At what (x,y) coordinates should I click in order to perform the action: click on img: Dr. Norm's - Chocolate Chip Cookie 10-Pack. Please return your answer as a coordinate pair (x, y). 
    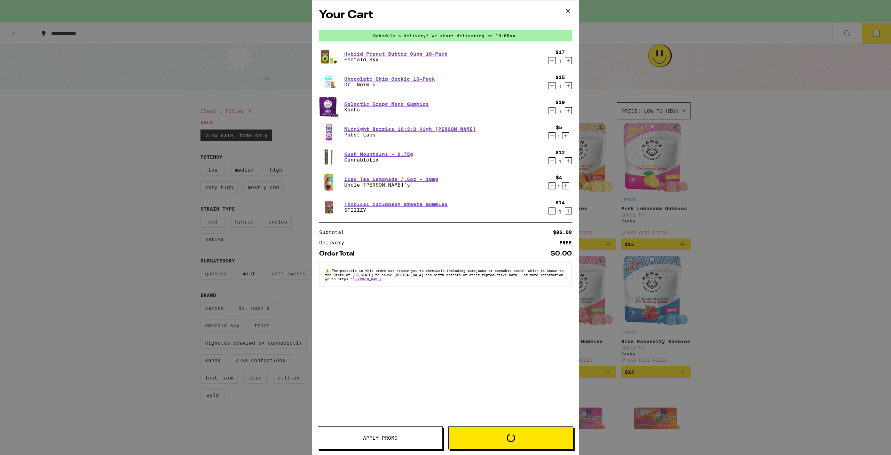
    Looking at the image, I should click on (329, 82).